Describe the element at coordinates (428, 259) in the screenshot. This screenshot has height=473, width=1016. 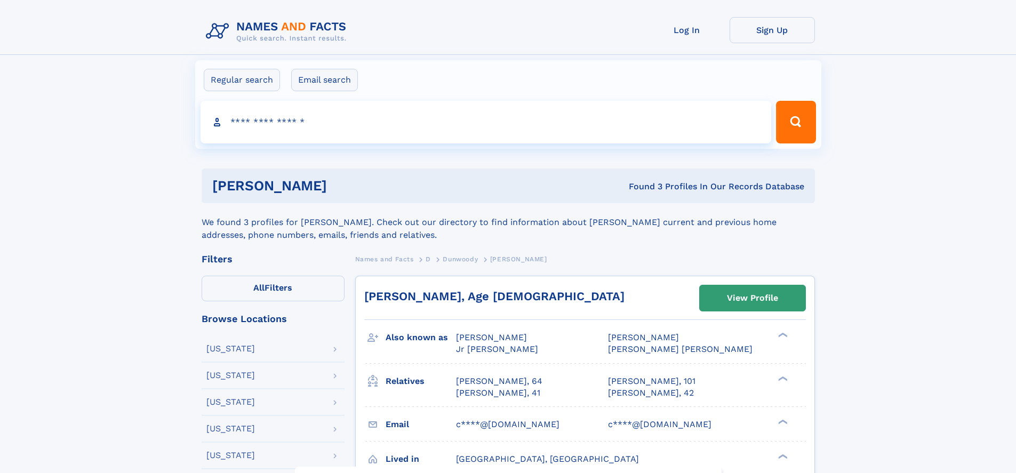
I see `span: D` at that location.